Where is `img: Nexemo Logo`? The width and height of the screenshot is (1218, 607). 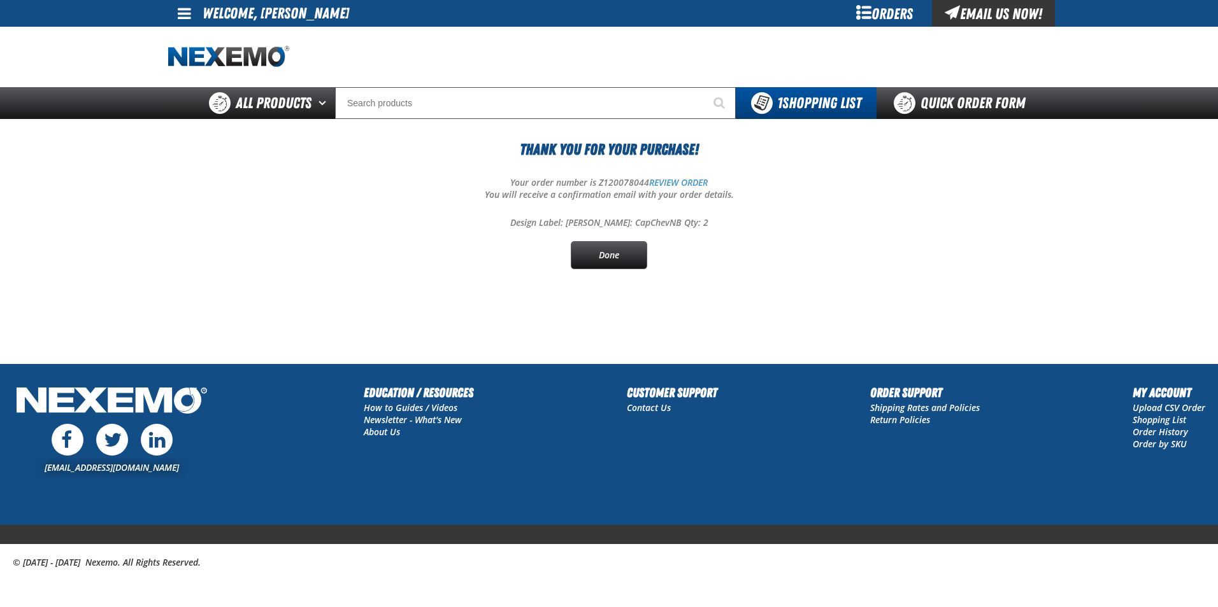
img: Nexemo Logo is located at coordinates (111, 402).